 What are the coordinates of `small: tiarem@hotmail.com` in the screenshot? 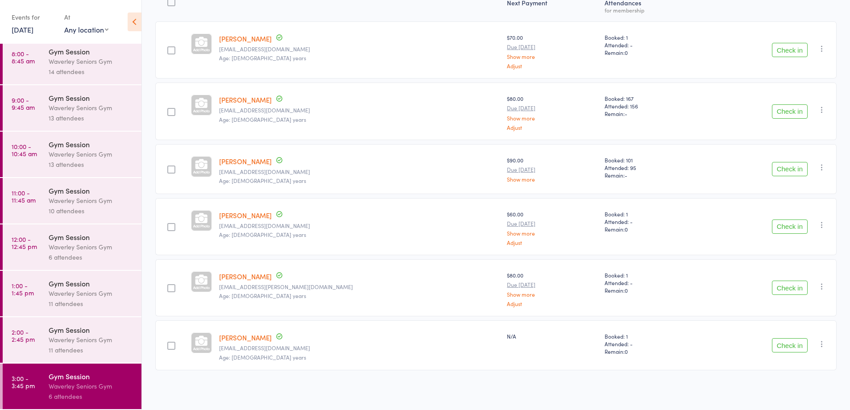 It's located at (360, 172).